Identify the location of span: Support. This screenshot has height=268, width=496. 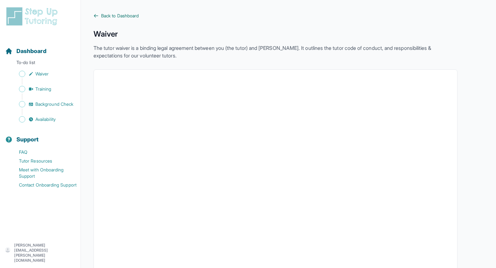
(27, 140).